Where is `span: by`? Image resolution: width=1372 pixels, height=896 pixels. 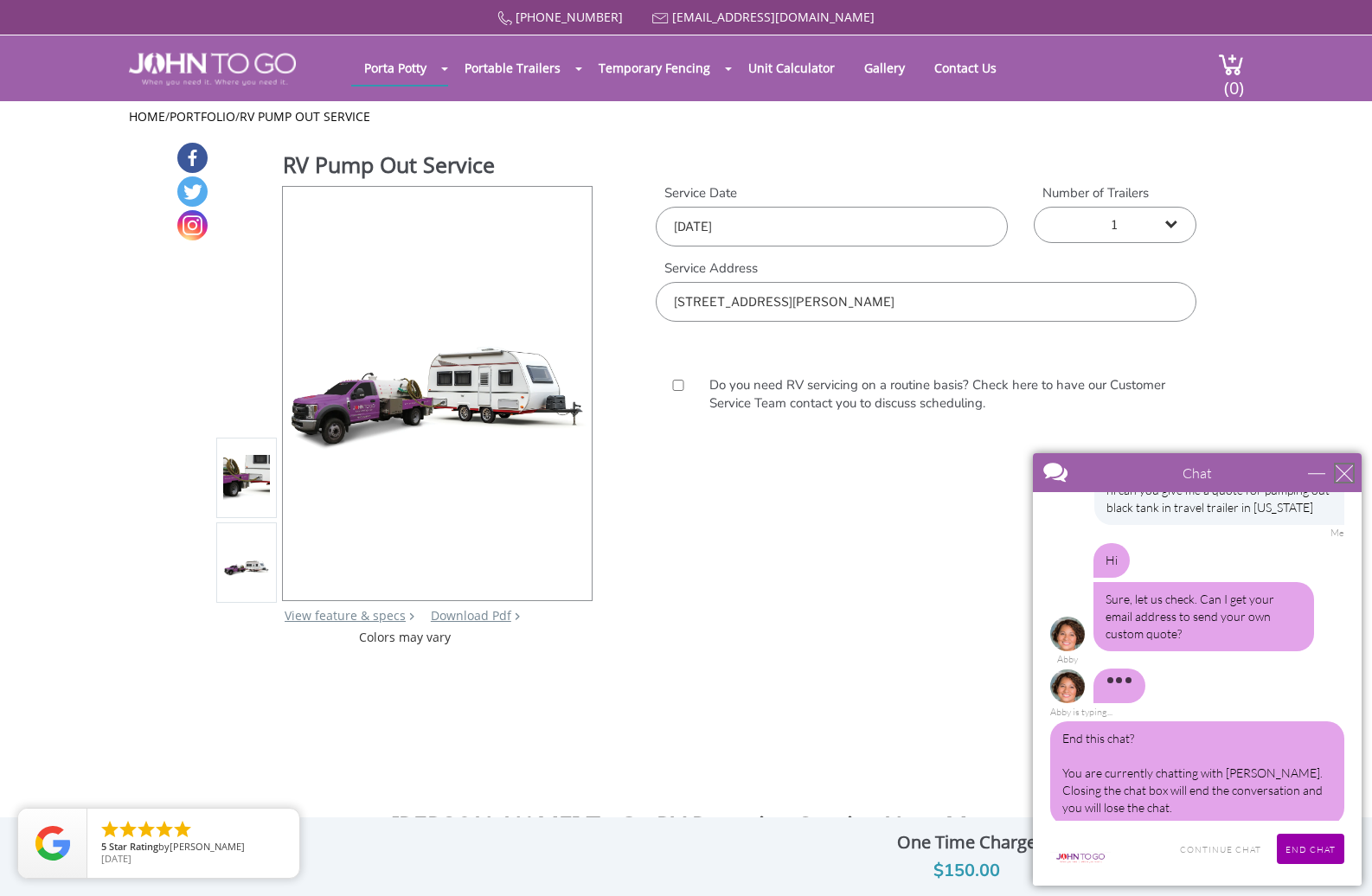 span: by is located at coordinates (193, 848).